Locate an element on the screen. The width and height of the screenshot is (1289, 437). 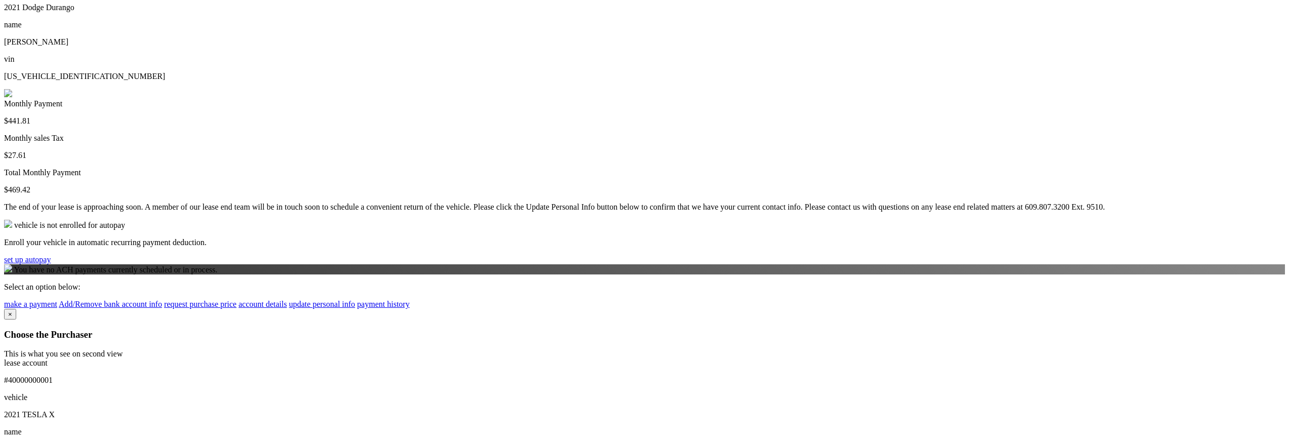
span: lease account is located at coordinates (26, 363).